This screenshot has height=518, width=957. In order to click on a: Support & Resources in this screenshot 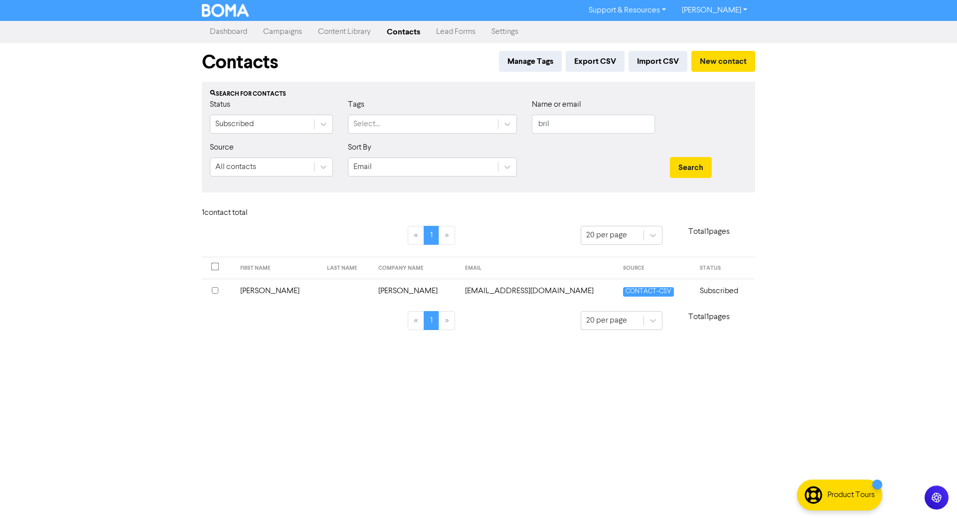, I will do `click(627, 10)`.